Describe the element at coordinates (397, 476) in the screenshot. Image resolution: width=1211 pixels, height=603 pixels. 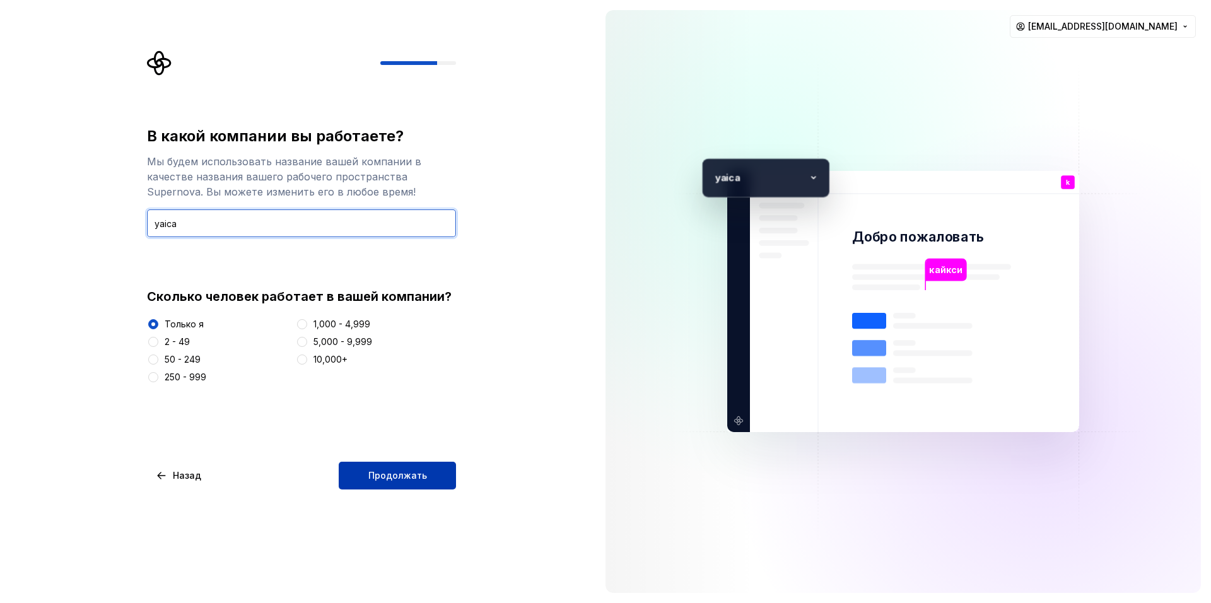
I see `button: Продолжать` at that location.